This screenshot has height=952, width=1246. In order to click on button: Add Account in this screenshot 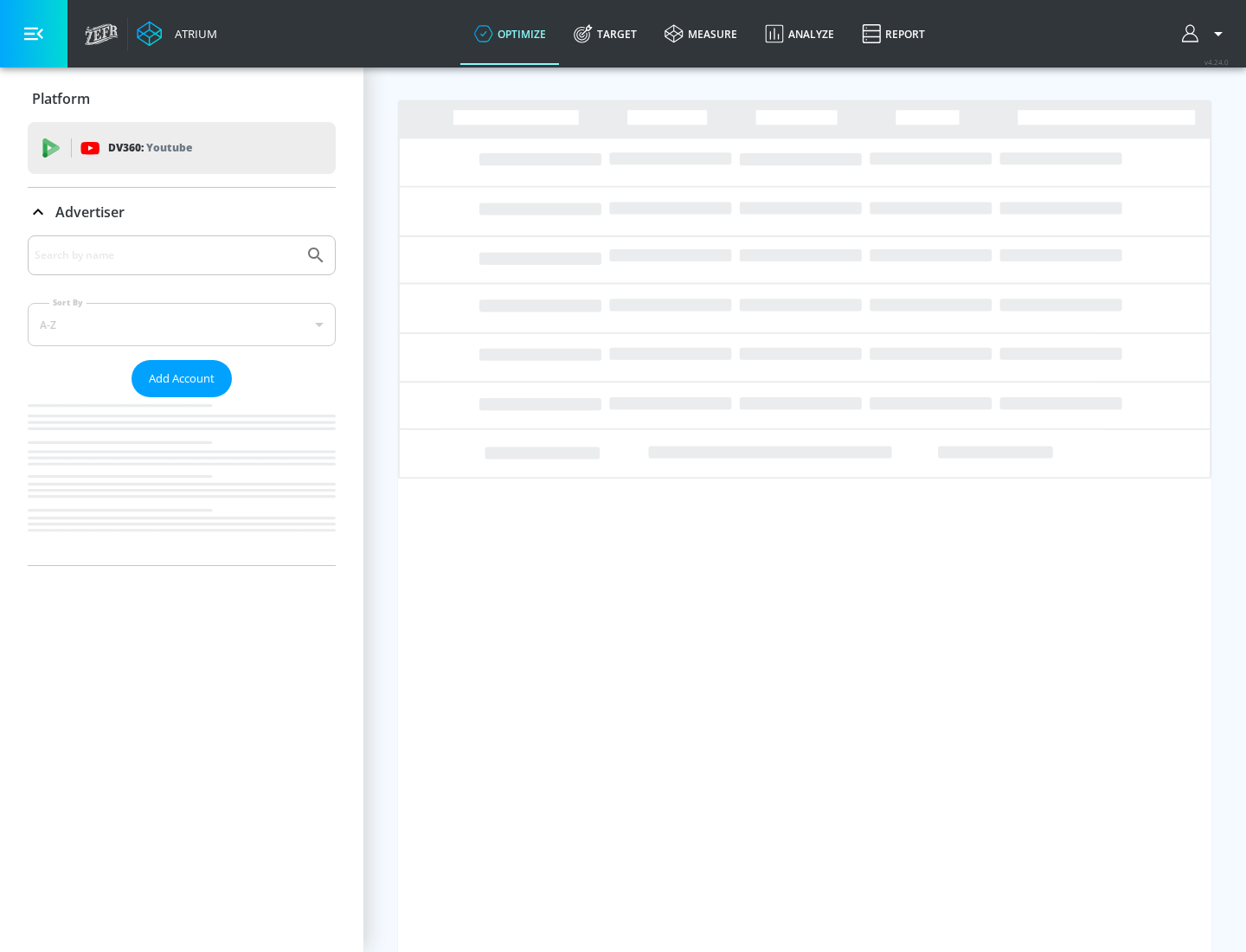, I will do `click(182, 378)`.